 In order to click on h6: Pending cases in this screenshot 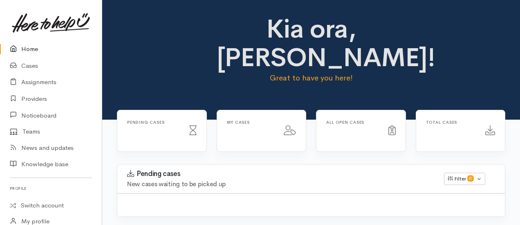, I will do `click(153, 122)`.